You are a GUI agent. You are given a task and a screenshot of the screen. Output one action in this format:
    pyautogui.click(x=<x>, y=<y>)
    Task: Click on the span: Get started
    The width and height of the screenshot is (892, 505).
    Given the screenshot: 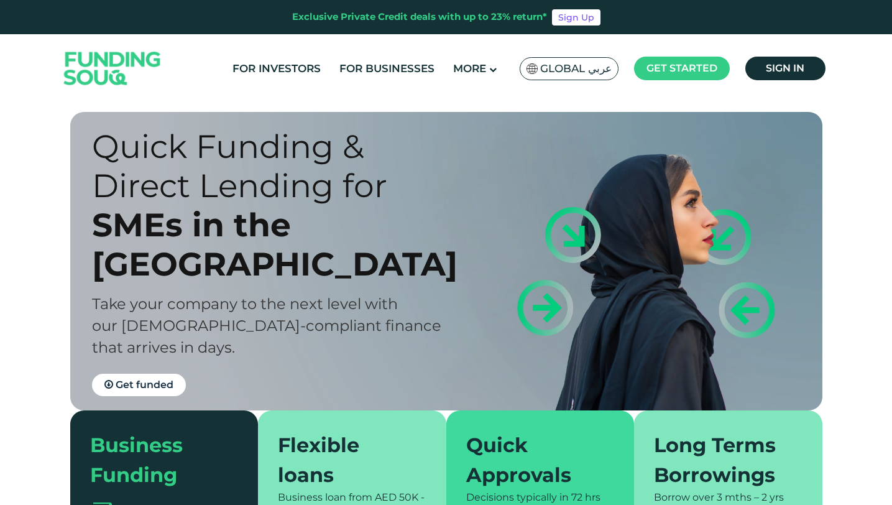 What is the action you would take?
    pyautogui.click(x=682, y=68)
    